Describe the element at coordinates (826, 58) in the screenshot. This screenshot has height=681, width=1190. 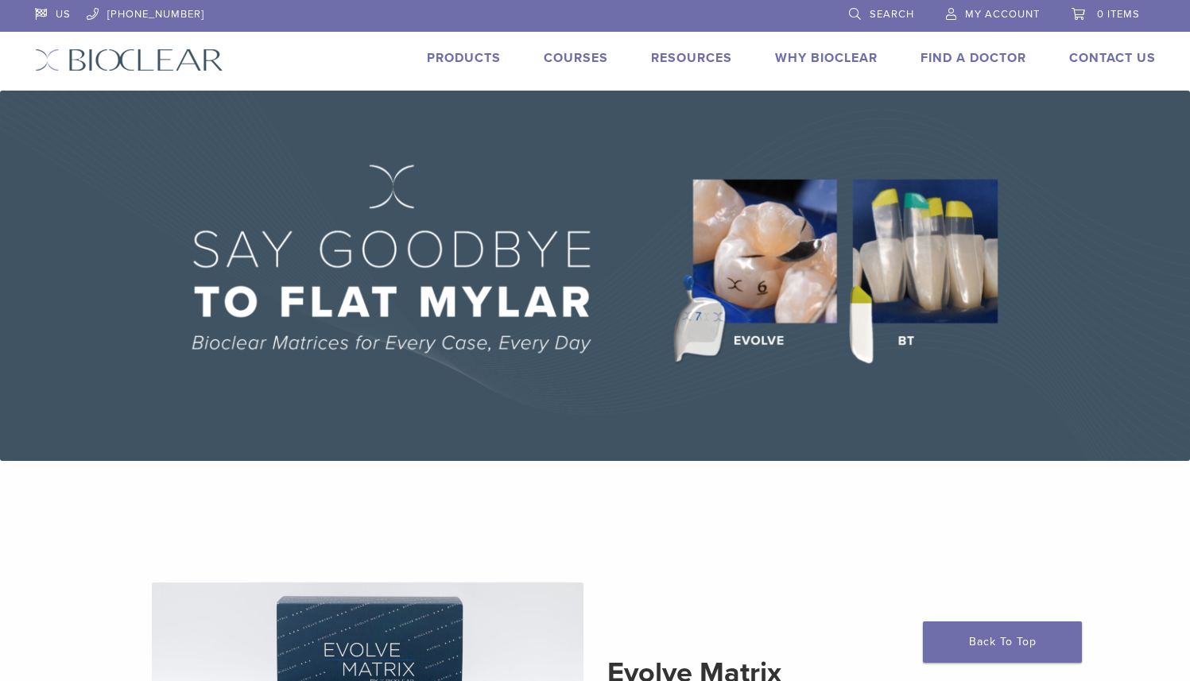
I see `a: Why Bioclear` at that location.